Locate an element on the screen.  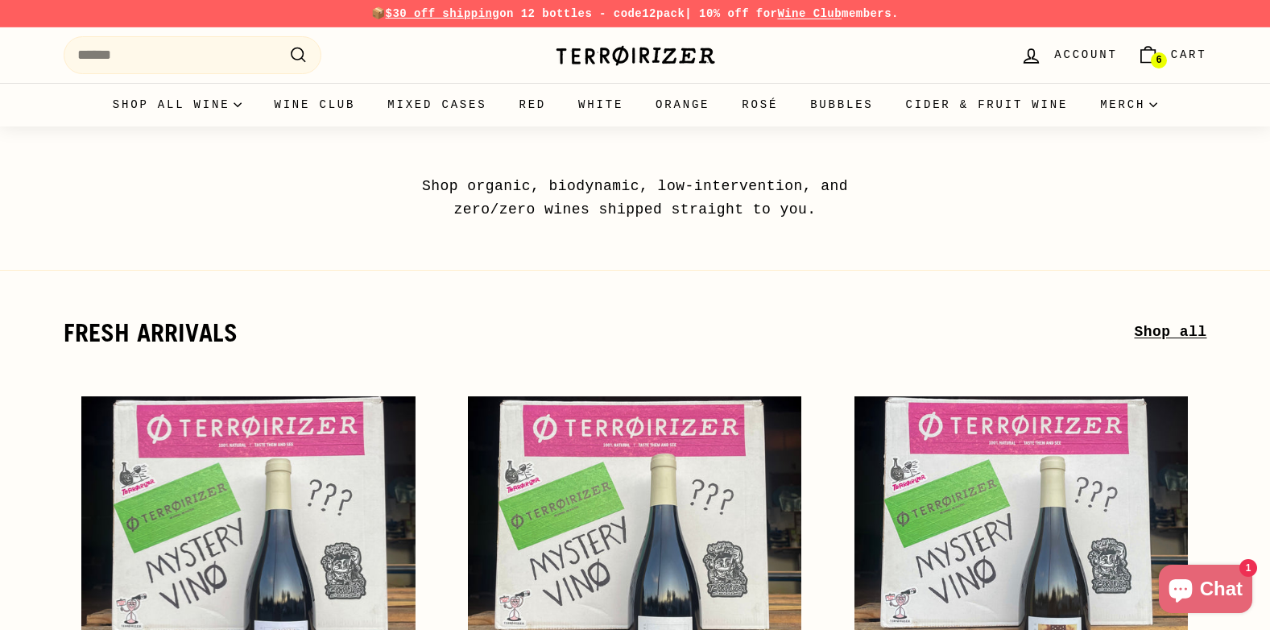
p: 📦 on 12 bottles - code | 10% off for members. is located at coordinates (636, 14).